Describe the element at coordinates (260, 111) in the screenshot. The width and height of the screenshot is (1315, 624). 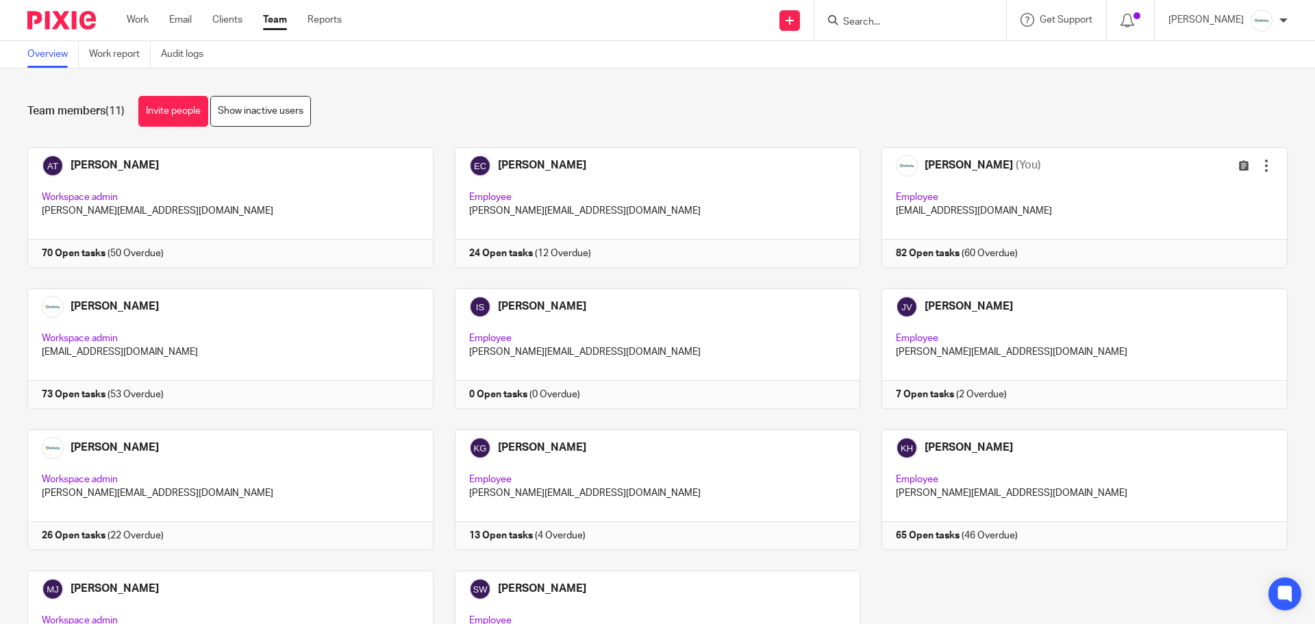
I see `a: Show inactive users` at that location.